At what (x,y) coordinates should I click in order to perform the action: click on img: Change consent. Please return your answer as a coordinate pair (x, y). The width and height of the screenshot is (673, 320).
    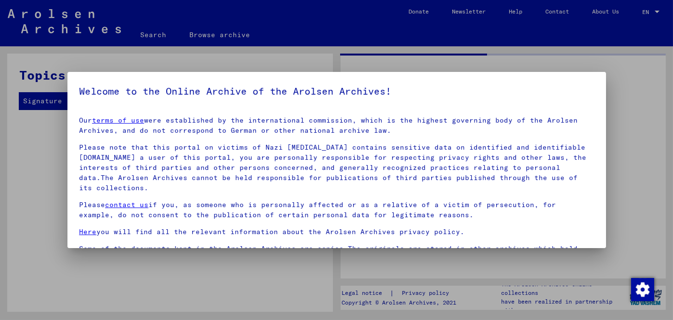
    Looking at the image, I should click on (643, 289).